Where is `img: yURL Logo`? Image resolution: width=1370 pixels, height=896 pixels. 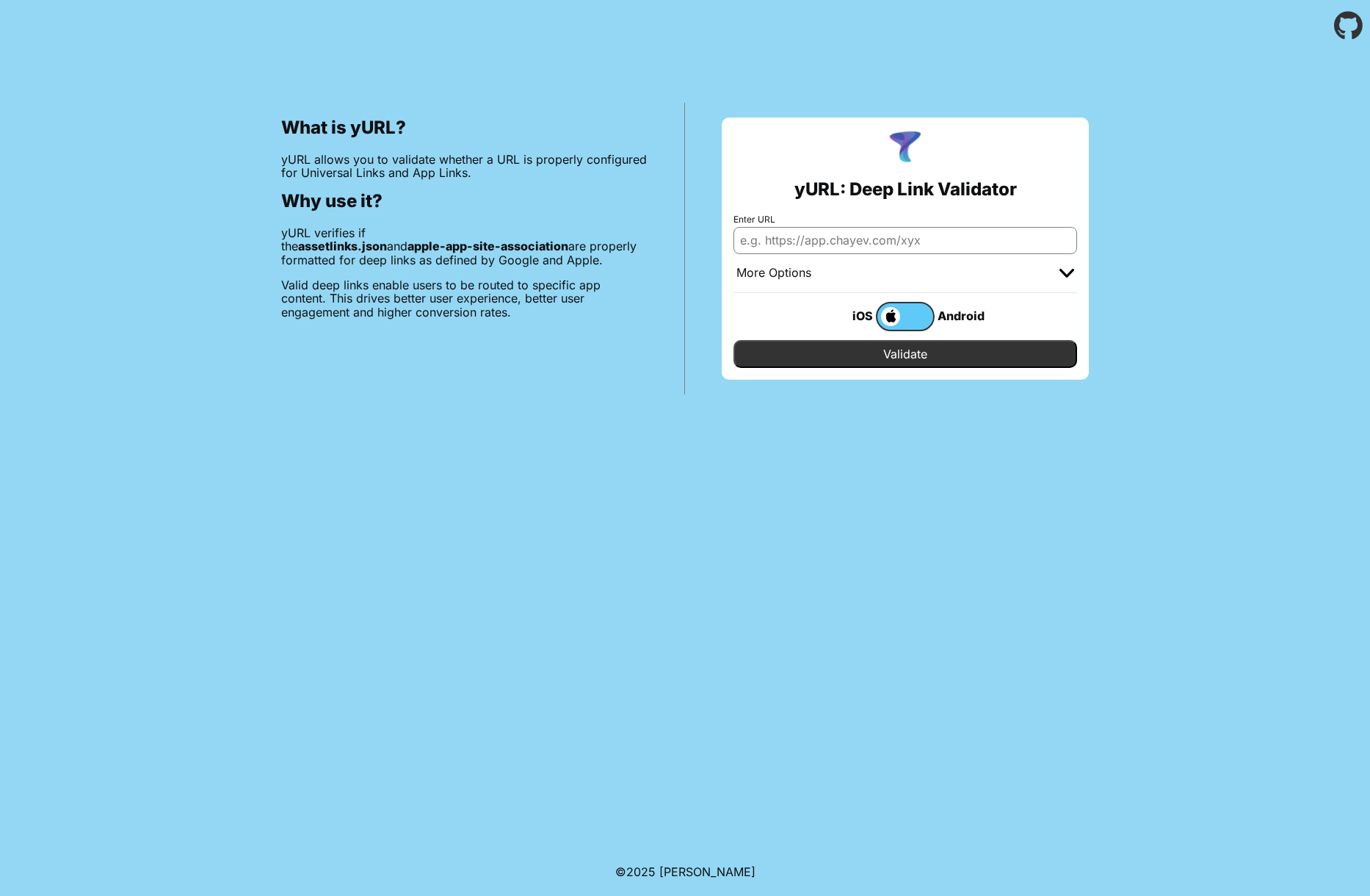
img: yURL Logo is located at coordinates (905, 149).